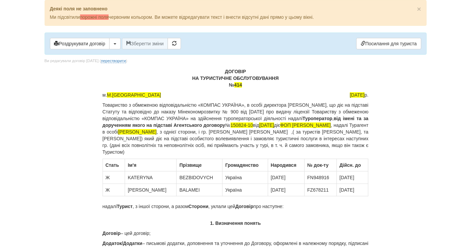 This screenshot has width=471, height=248. Describe the element at coordinates (80, 44) in the screenshot. I see `button: Роздрукувати договір` at that location.